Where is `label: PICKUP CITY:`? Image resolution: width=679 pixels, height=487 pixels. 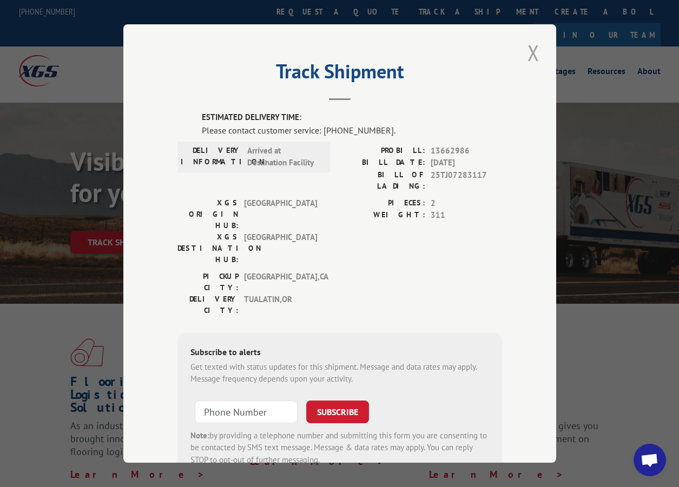 label: PICKUP CITY: is located at coordinates (208, 282).